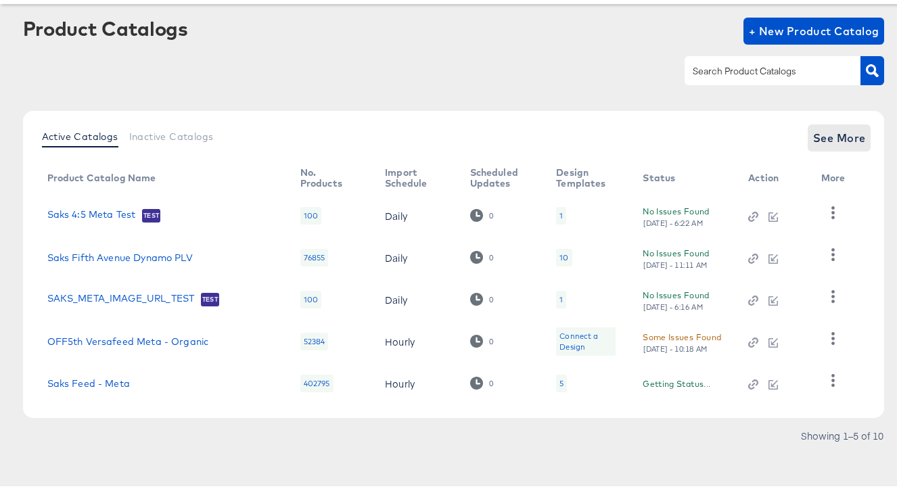 The width and height of the screenshot is (897, 489). Describe the element at coordinates (105, 26) in the screenshot. I see `div: Product Catalogs` at that location.